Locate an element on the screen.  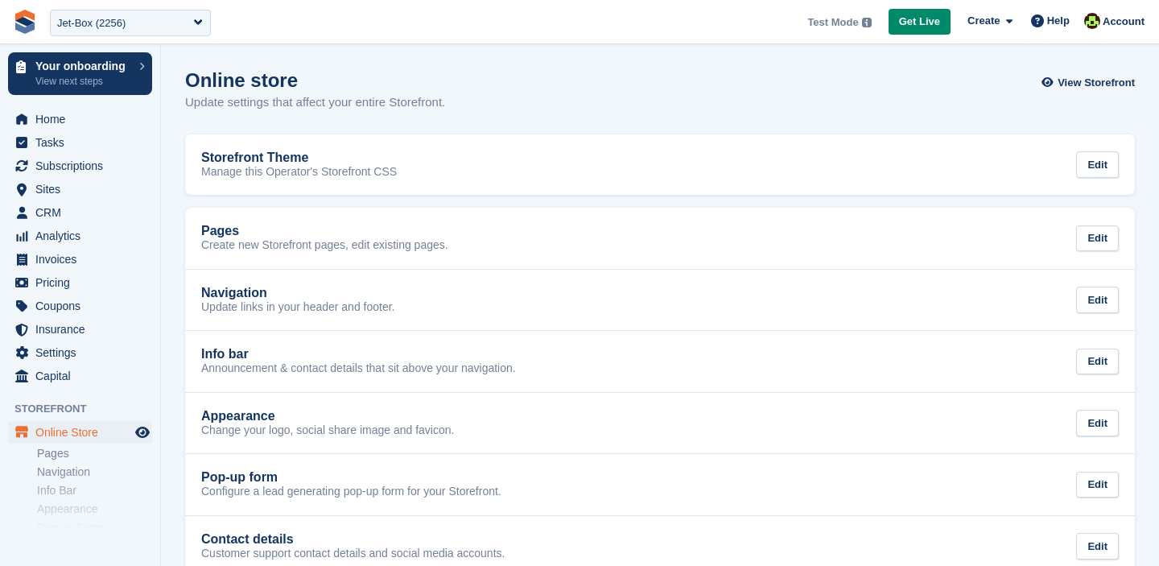
span: Sites is located at coordinates (84, 189).